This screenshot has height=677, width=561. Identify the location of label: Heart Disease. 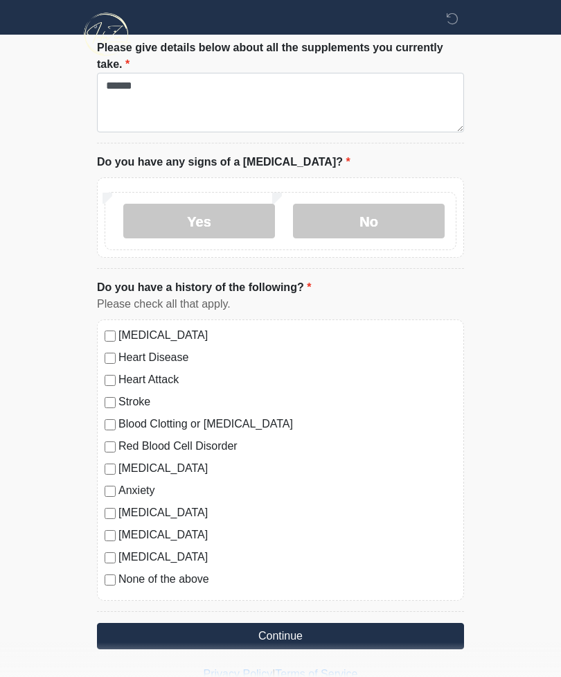
(288, 358).